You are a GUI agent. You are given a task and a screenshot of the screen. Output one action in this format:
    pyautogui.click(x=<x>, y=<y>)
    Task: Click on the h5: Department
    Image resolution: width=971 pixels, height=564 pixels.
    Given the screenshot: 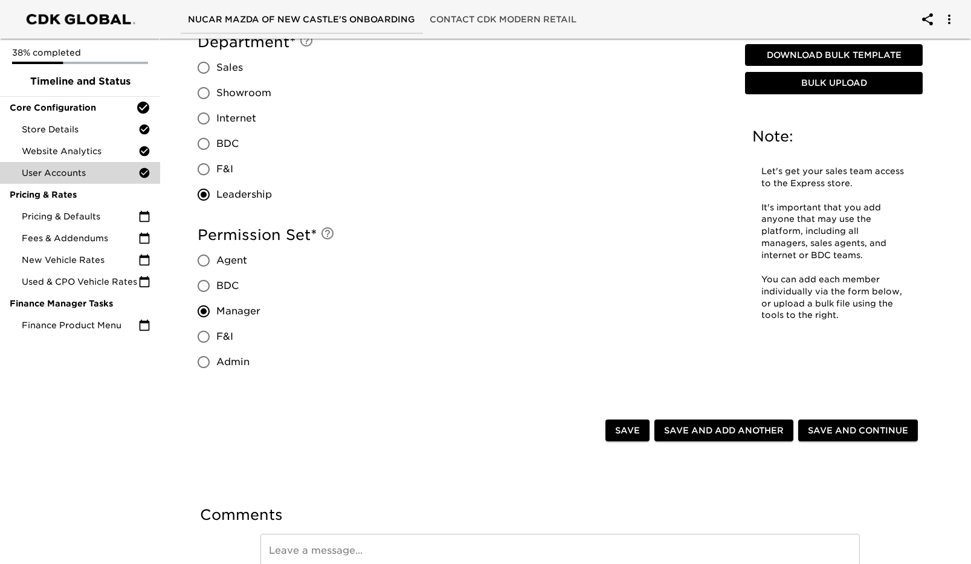 What is the action you would take?
    pyautogui.click(x=464, y=42)
    